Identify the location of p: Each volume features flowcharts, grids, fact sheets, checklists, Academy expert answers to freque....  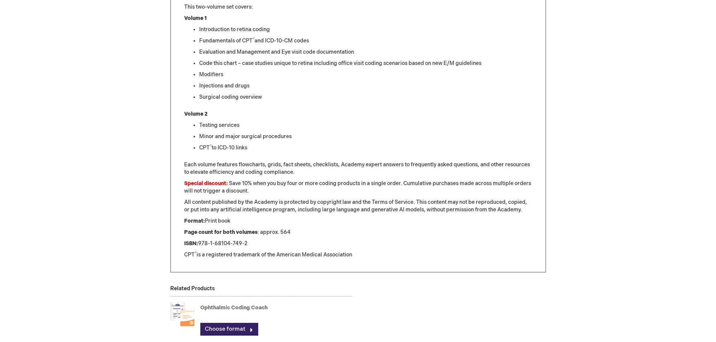
(358, 169).